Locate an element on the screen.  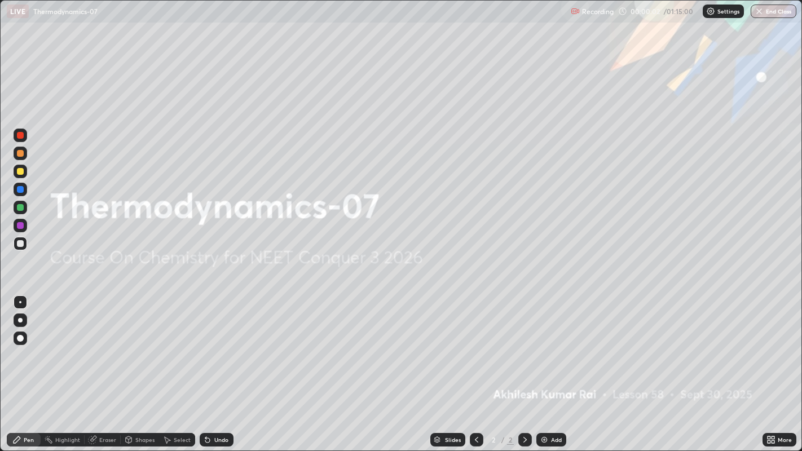
img: recording.375f2c34.svg is located at coordinates (575, 11).